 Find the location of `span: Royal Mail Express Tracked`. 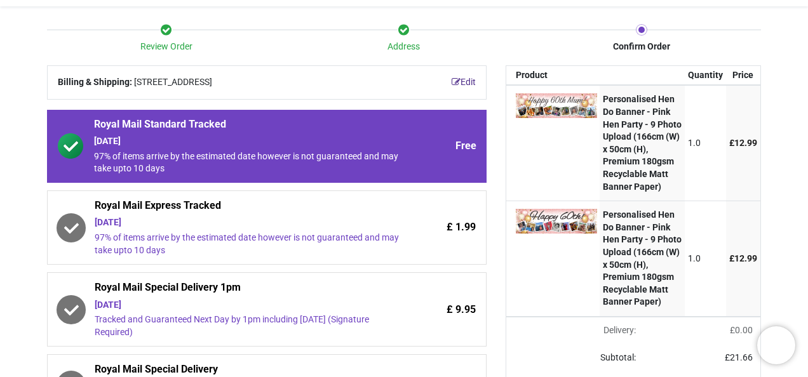

span: Royal Mail Express Tracked is located at coordinates (247, 208).